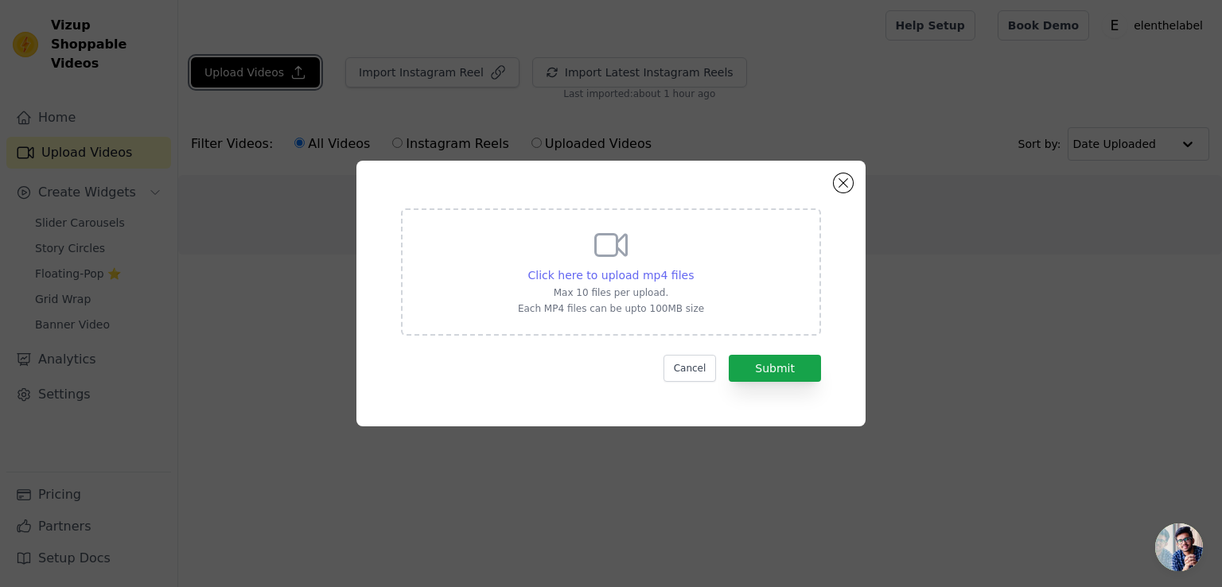 Image resolution: width=1222 pixels, height=587 pixels. Describe the element at coordinates (611, 293) in the screenshot. I see `p: Max 10 files per upload.` at that location.